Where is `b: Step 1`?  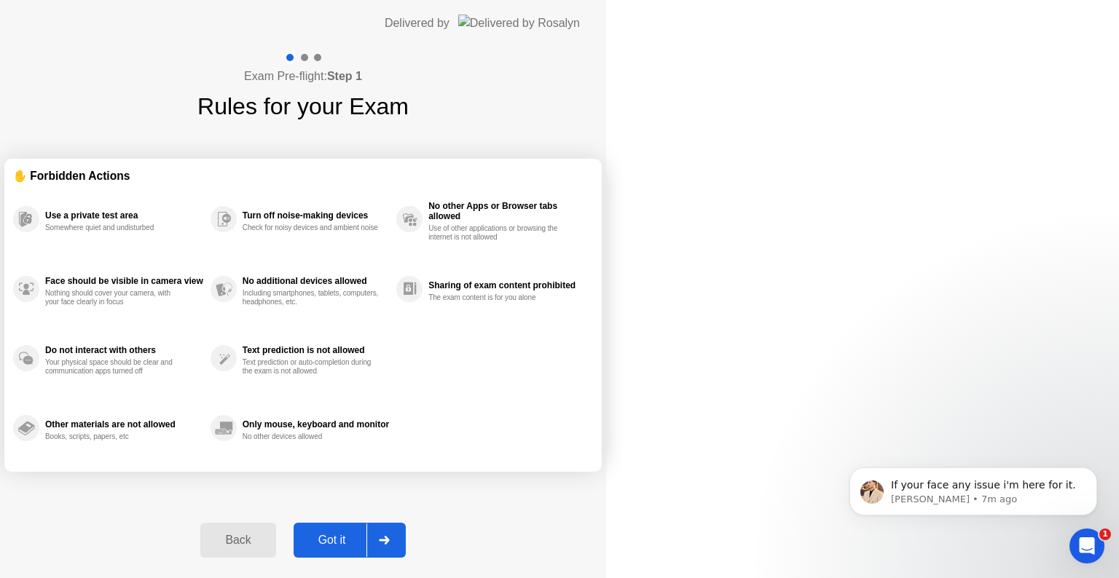 b: Step 1 is located at coordinates (345, 76).